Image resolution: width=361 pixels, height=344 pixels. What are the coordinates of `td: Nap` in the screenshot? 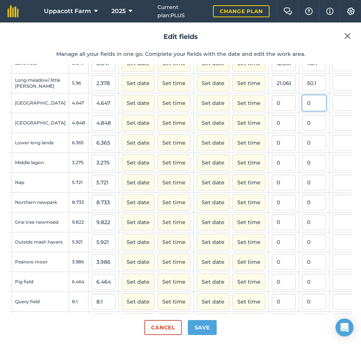 It's located at (41, 183).